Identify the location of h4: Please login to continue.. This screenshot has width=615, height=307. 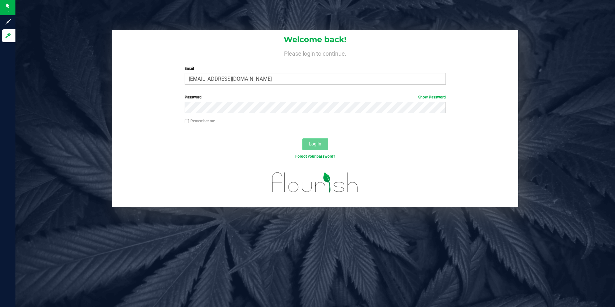
(315, 53).